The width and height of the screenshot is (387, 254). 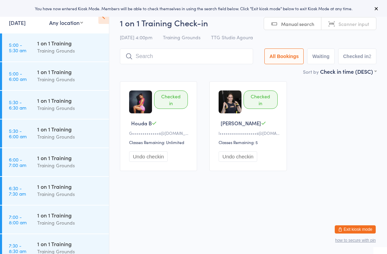 What do you see at coordinates (17, 47) in the screenshot?
I see `time: 5:00 - 5:30 am` at bounding box center [17, 47].